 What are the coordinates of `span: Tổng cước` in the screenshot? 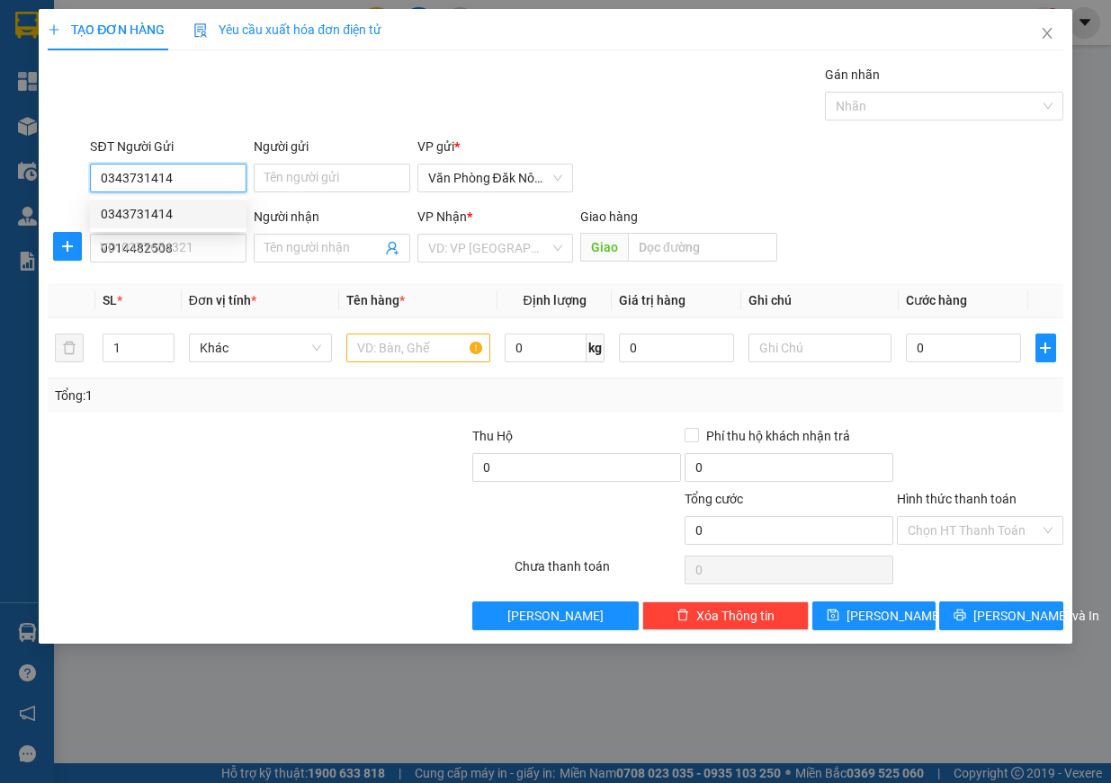 It's located at (713, 499).